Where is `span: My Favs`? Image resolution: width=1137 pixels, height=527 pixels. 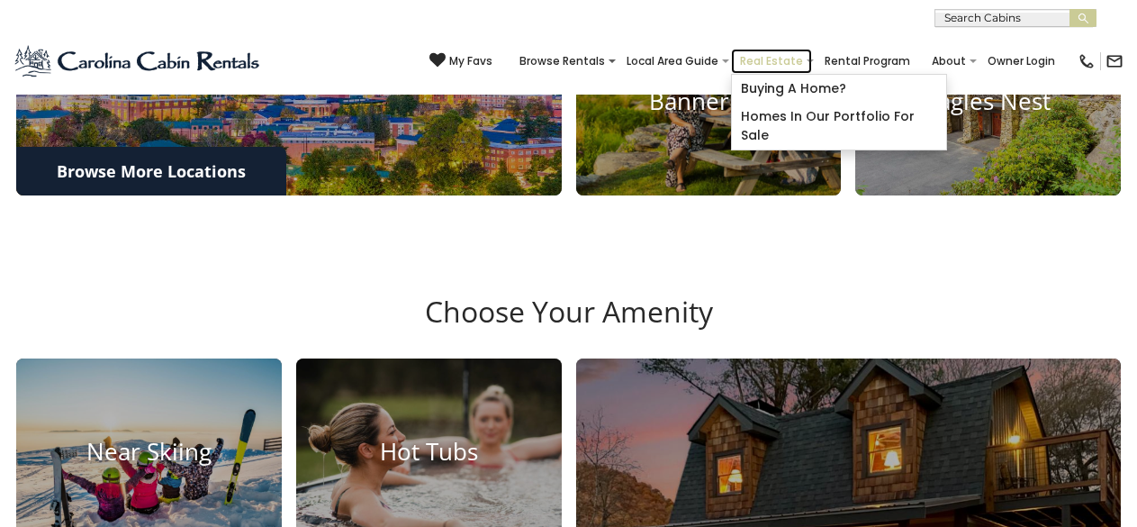 span: My Favs is located at coordinates (471, 61).